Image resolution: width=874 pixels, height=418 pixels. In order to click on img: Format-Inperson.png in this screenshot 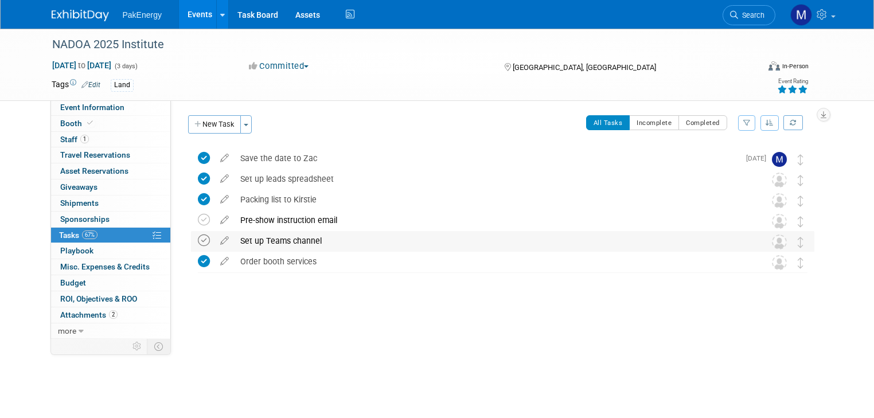, I will do `click(775, 66)`.